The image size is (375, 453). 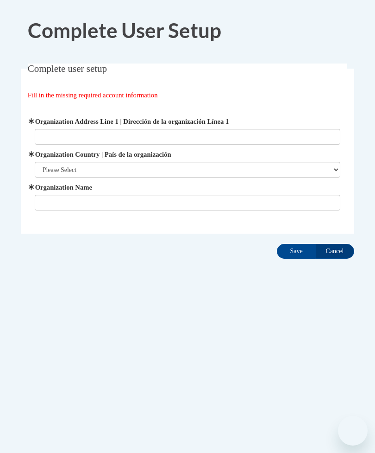 What do you see at coordinates (188, 187) in the screenshot?
I see `label: Organization Name` at bounding box center [188, 187].